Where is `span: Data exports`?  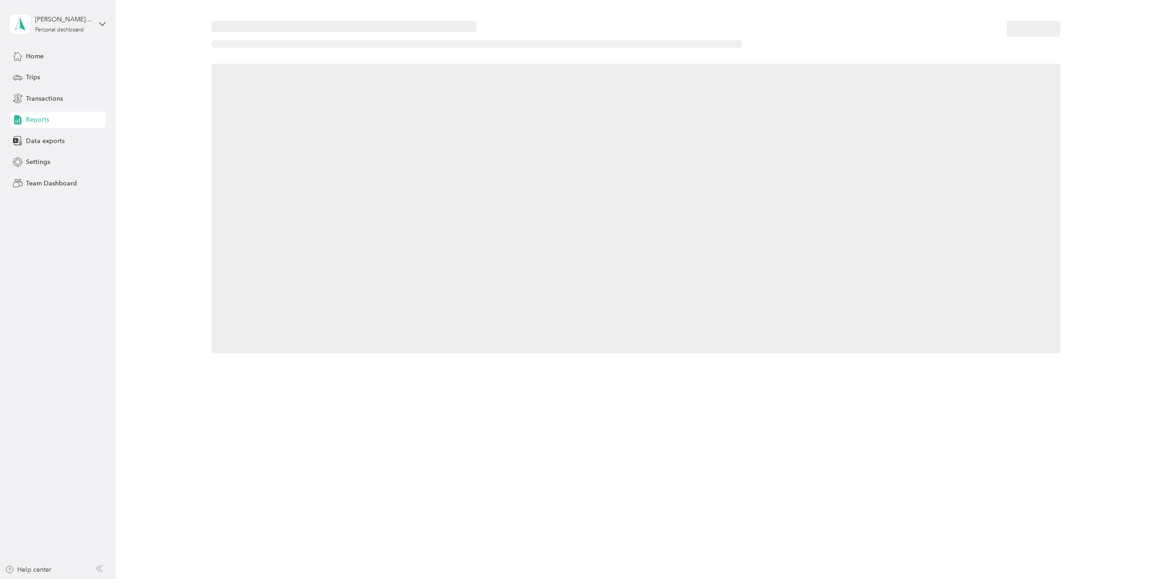 span: Data exports is located at coordinates (45, 141).